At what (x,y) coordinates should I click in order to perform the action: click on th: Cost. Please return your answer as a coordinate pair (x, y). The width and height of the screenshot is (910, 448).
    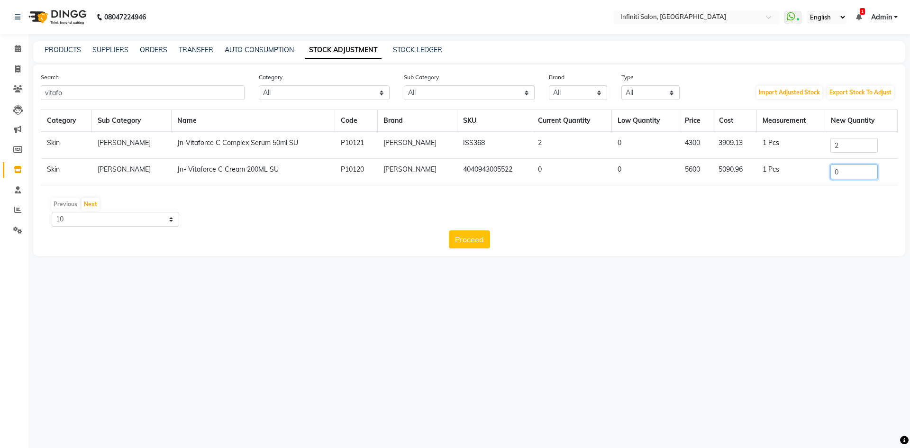
    Looking at the image, I should click on (734, 121).